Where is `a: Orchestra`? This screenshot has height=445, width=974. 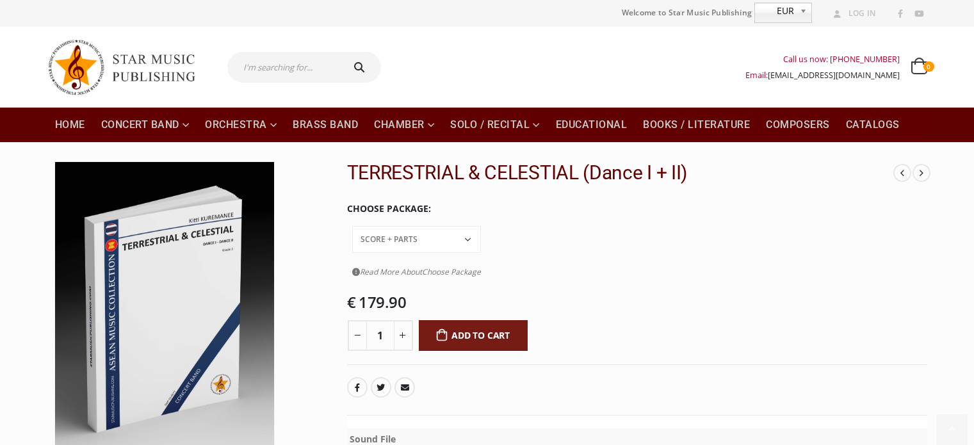 a: Orchestra is located at coordinates (241, 125).